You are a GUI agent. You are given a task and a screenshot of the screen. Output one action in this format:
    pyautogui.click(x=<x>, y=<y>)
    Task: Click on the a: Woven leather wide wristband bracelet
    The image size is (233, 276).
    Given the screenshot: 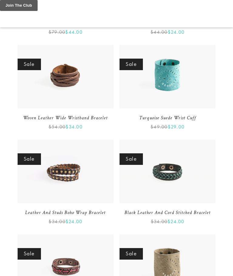 What is the action you would take?
    pyautogui.click(x=66, y=118)
    